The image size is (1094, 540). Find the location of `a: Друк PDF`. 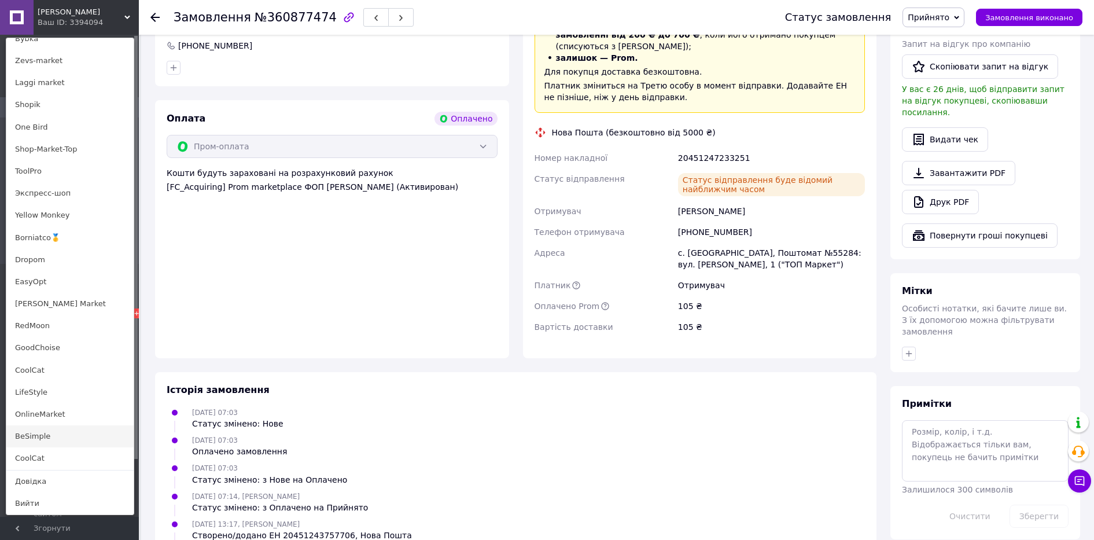

a: Друк PDF is located at coordinates (940, 202).